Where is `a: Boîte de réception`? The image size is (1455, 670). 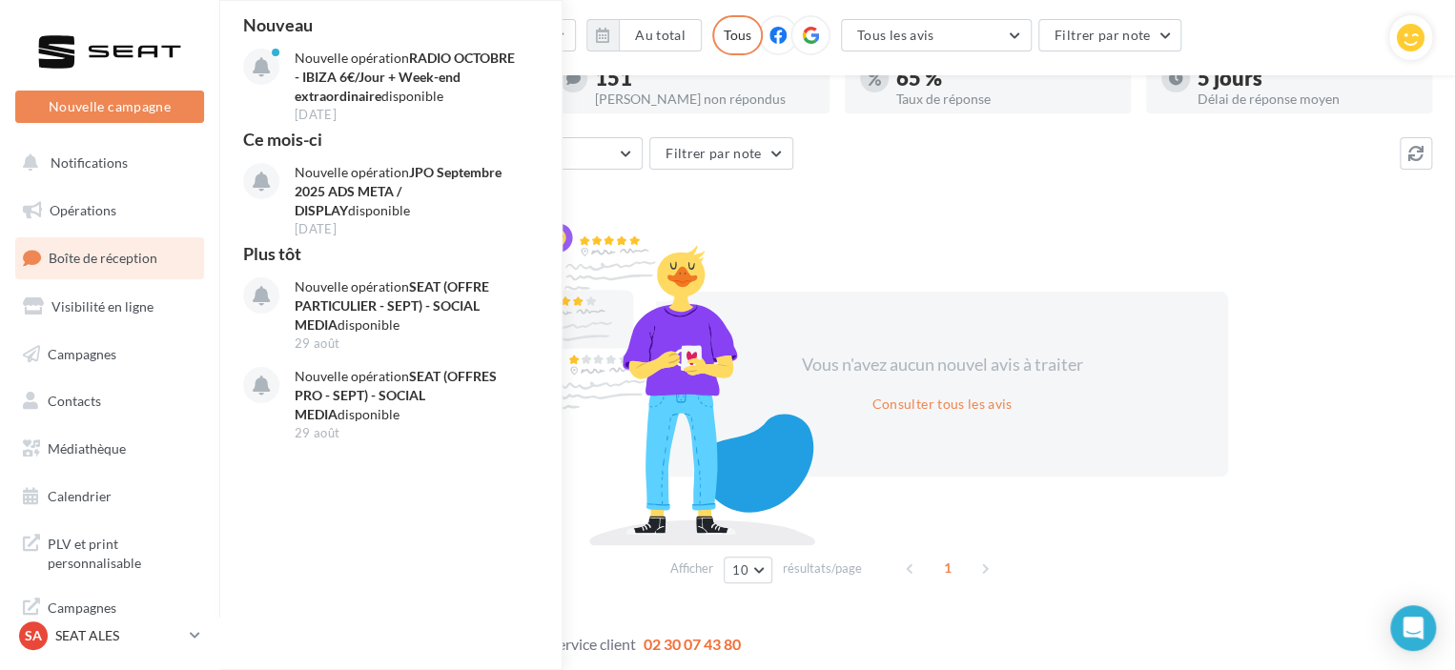
a: Boîte de réception is located at coordinates (110, 258).